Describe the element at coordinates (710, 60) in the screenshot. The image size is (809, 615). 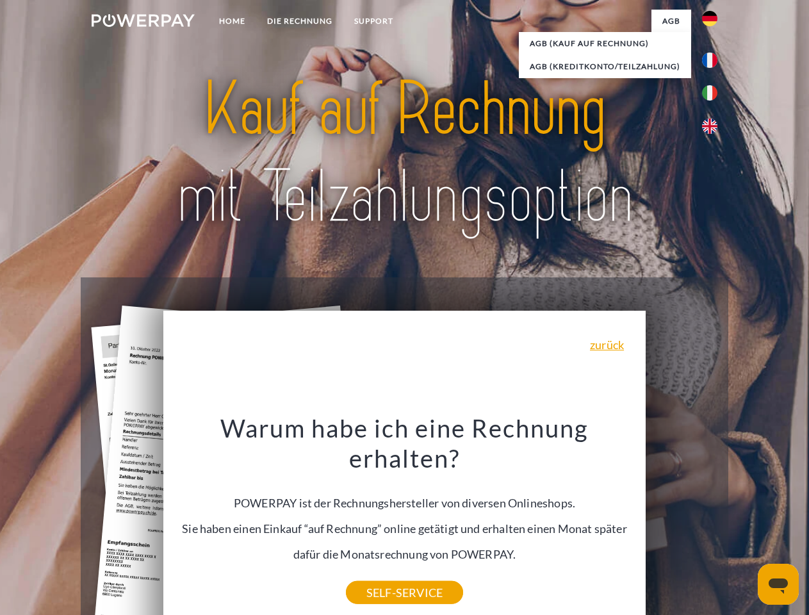
I see `img: fr` at that location.